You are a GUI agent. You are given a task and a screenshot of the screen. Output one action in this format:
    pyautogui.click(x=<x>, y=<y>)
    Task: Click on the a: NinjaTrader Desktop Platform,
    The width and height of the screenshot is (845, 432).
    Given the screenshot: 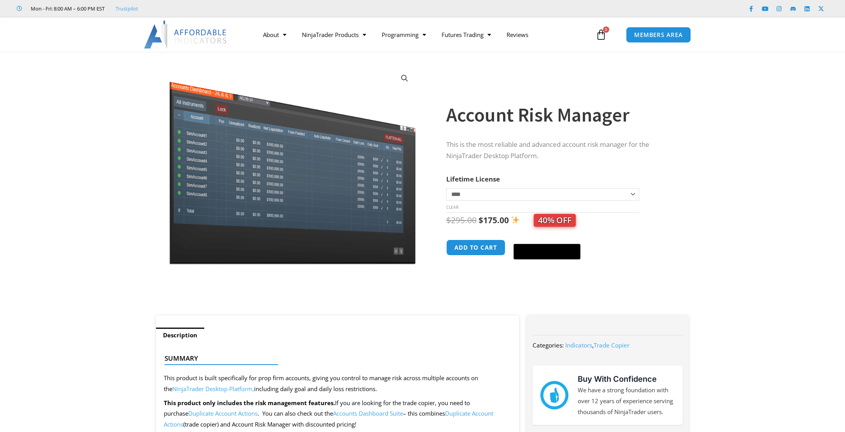 What is the action you would take?
    pyautogui.click(x=213, y=388)
    